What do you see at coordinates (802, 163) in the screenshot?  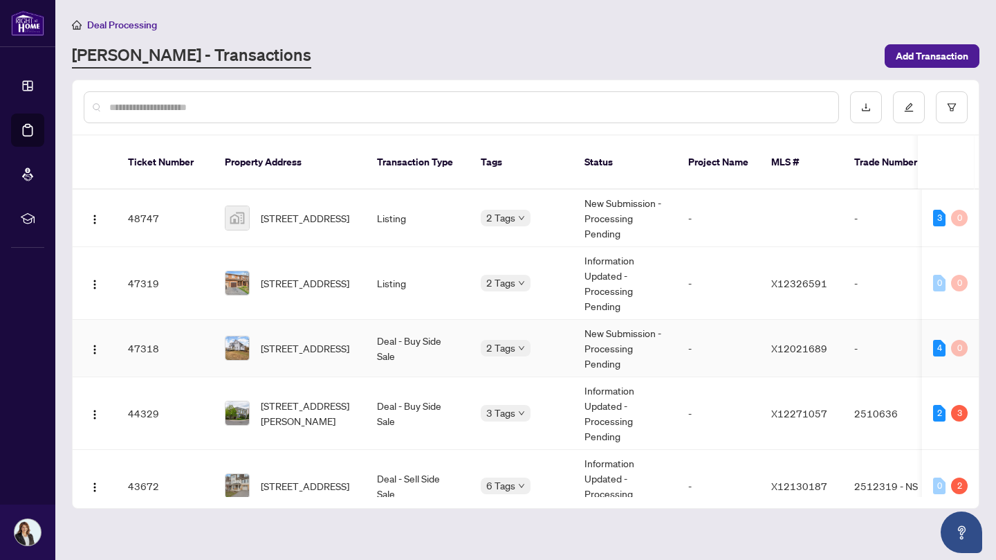 I see `th: MLS #` at bounding box center [802, 163].